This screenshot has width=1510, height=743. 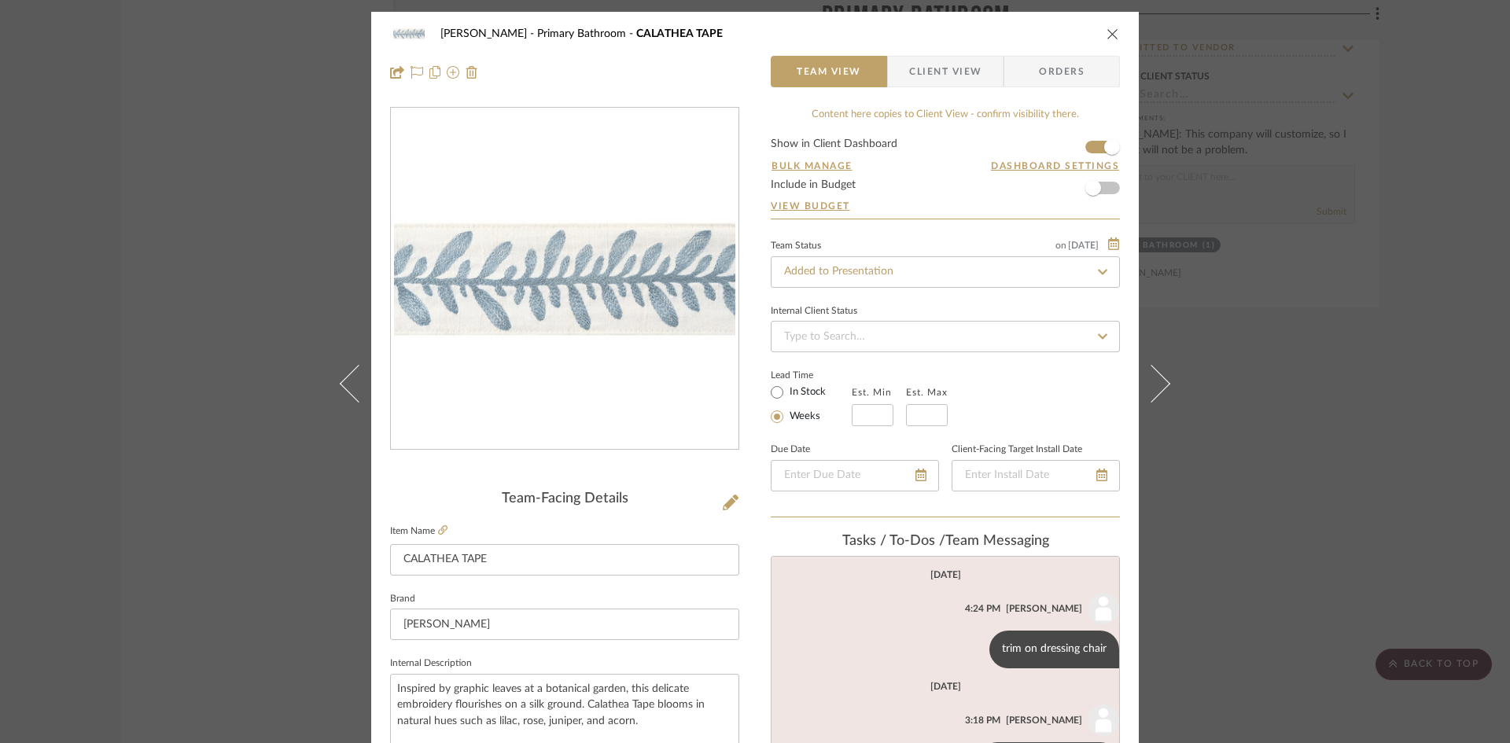 I want to click on label: Client-Facing Target Install Date, so click(x=1017, y=450).